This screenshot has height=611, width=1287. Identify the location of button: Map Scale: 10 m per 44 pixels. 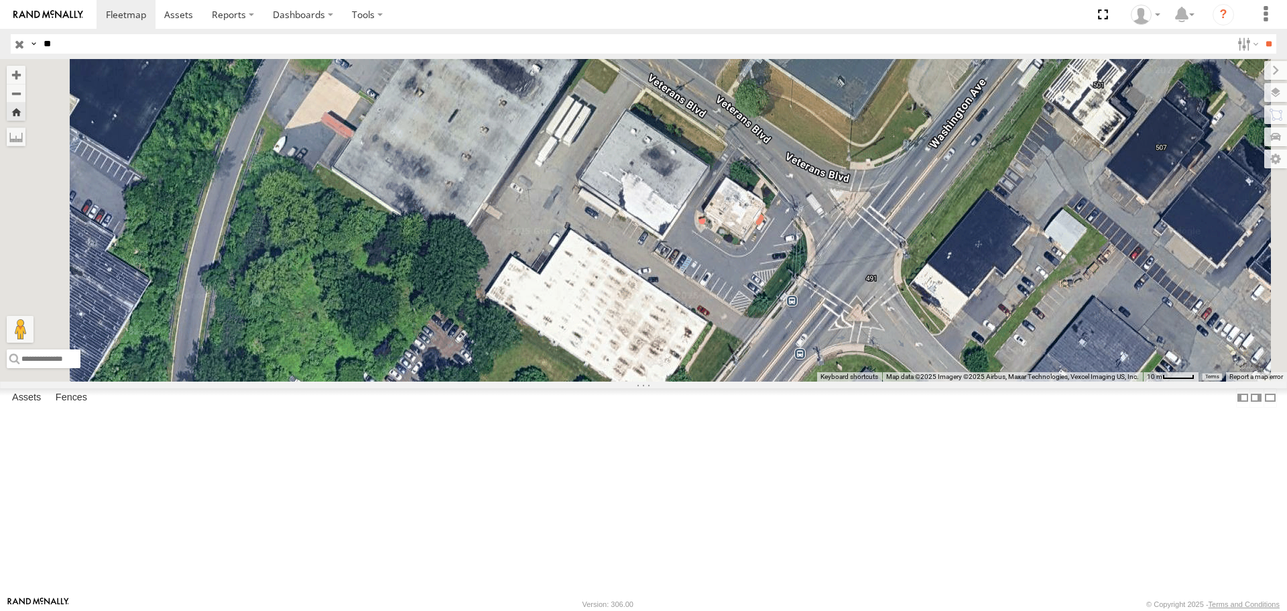
(1170, 377).